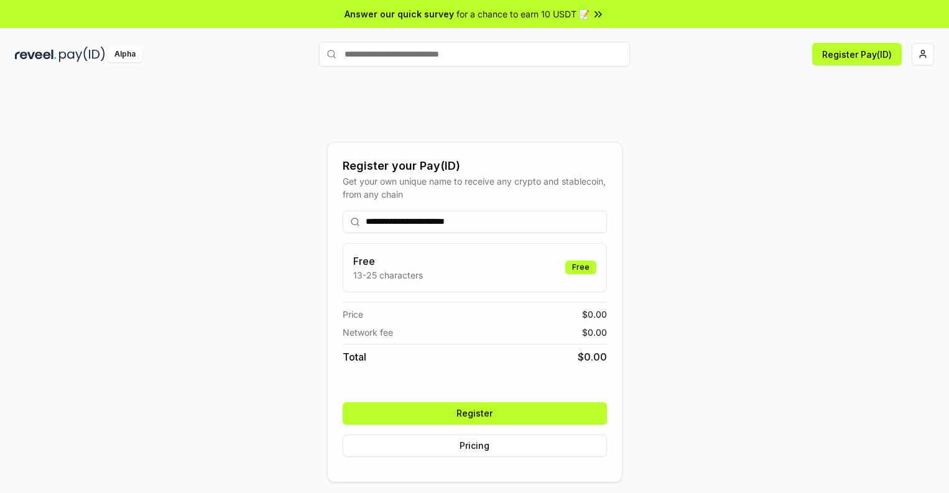 This screenshot has width=949, height=493. Describe the element at coordinates (474, 188) in the screenshot. I see `div: Get your own unique name to receive any crypto and stablecoin, from any chain` at that location.